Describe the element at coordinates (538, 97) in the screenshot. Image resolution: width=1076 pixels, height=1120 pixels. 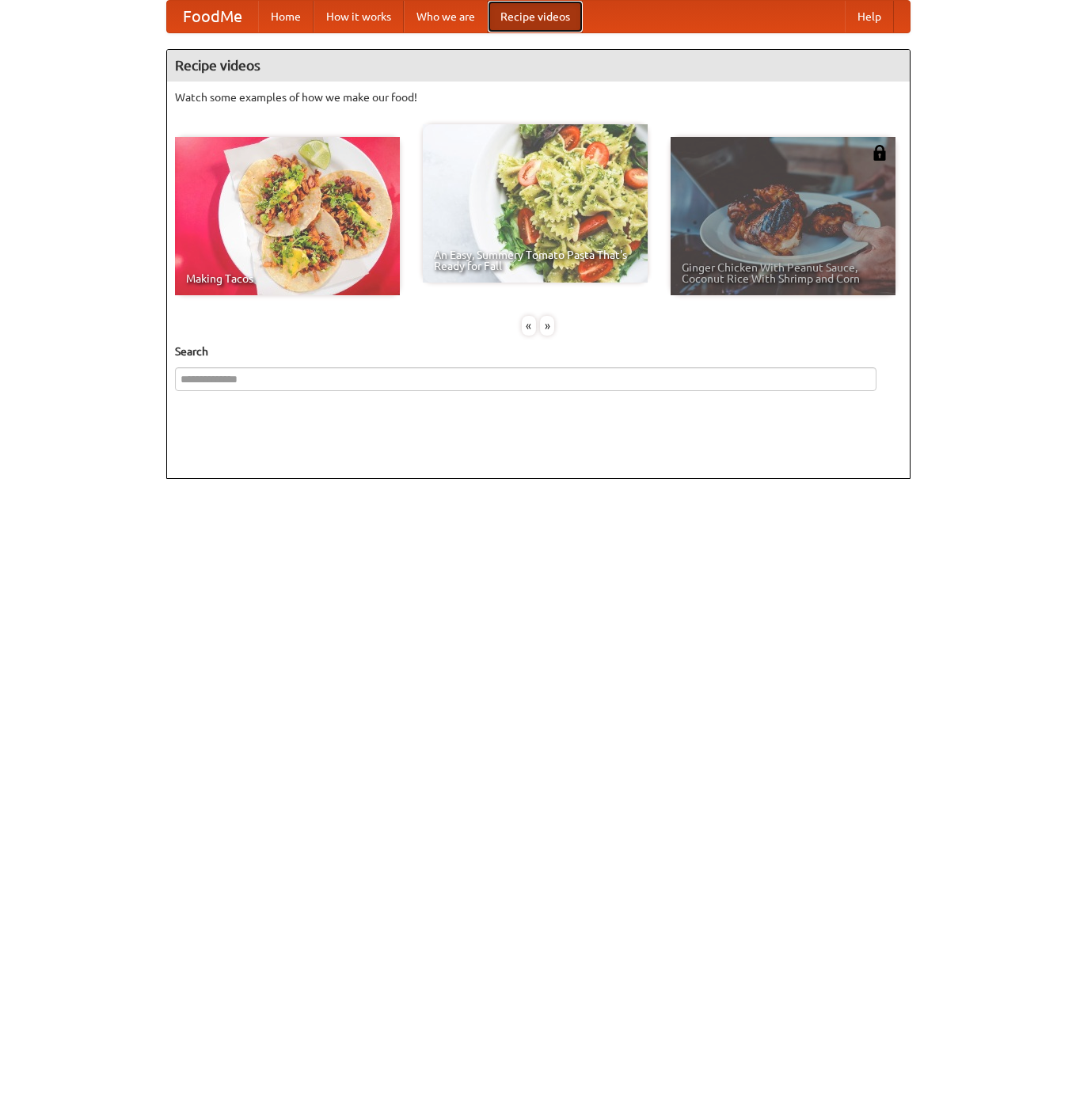
I see `p: Watch some examples of how we make our food!` at that location.